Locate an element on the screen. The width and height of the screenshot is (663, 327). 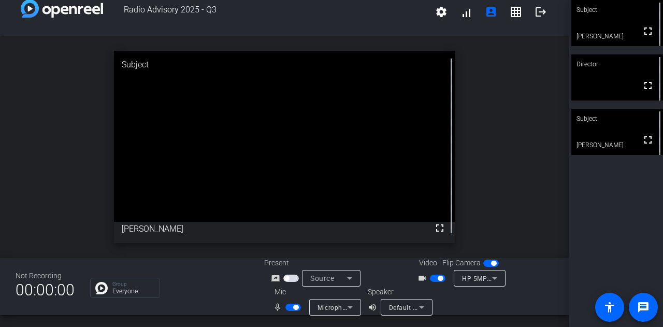
span: Flip Camera is located at coordinates (462, 263).